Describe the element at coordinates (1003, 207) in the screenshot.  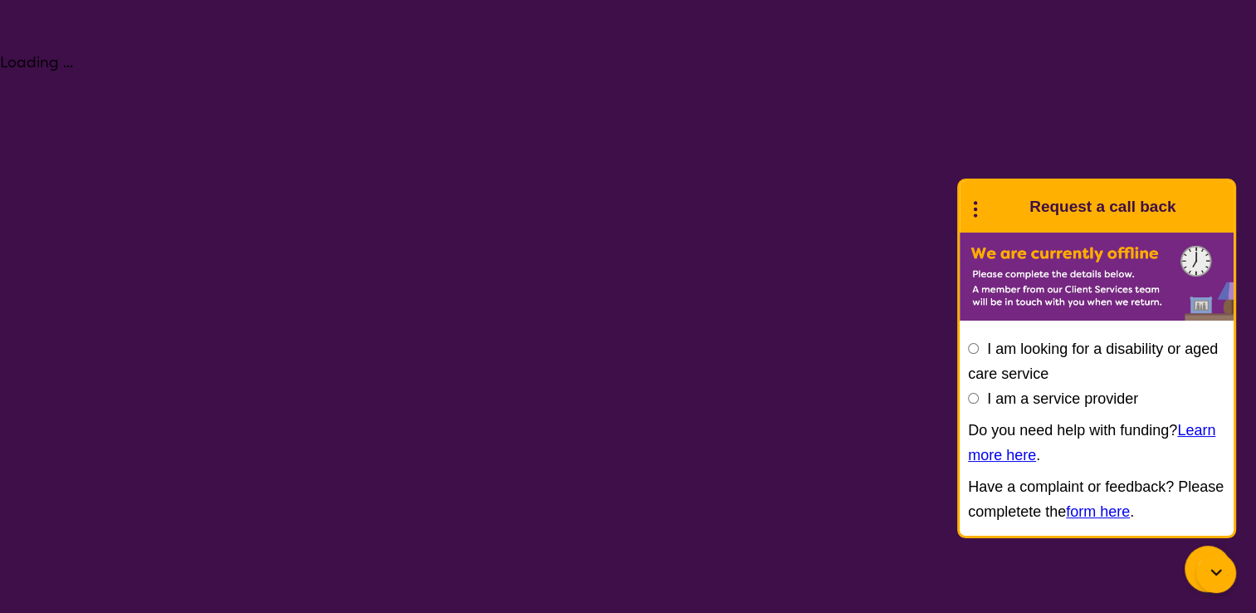
I see `img: Karista` at that location.